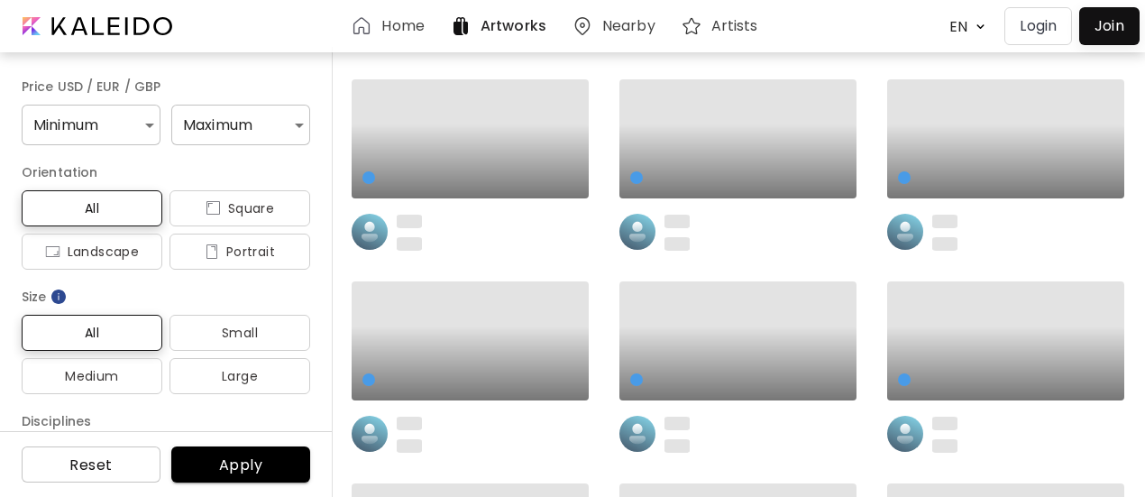 This screenshot has height=497, width=1145. Describe the element at coordinates (241, 464) in the screenshot. I see `button: Apply` at that location.